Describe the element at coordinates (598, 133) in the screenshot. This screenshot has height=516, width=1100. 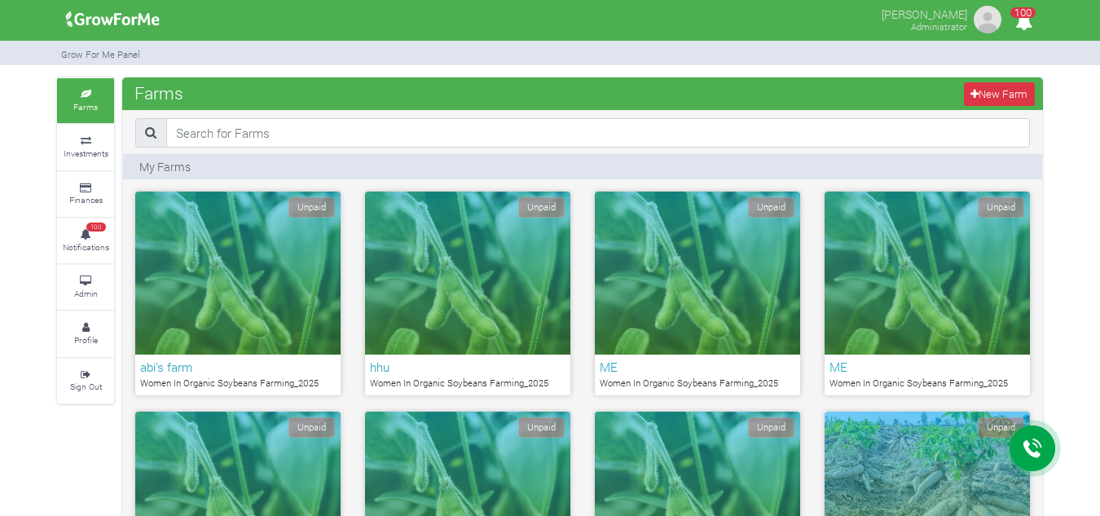
I see `input: Search for Farms` at that location.